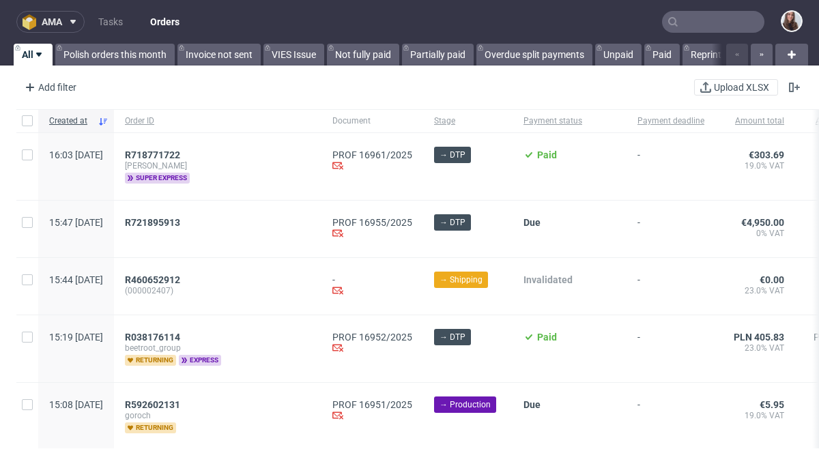 The image size is (819, 449). I want to click on a: R038176114, so click(154, 337).